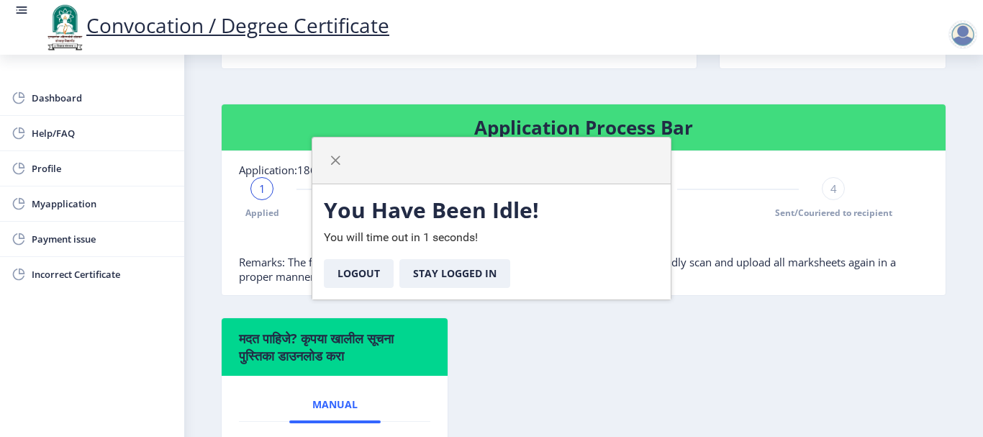 This screenshot has height=437, width=983. I want to click on span: Remarks: The final grade on the uploaded final year marksheet is not clearly visible. Kindly scan..., so click(567, 269).